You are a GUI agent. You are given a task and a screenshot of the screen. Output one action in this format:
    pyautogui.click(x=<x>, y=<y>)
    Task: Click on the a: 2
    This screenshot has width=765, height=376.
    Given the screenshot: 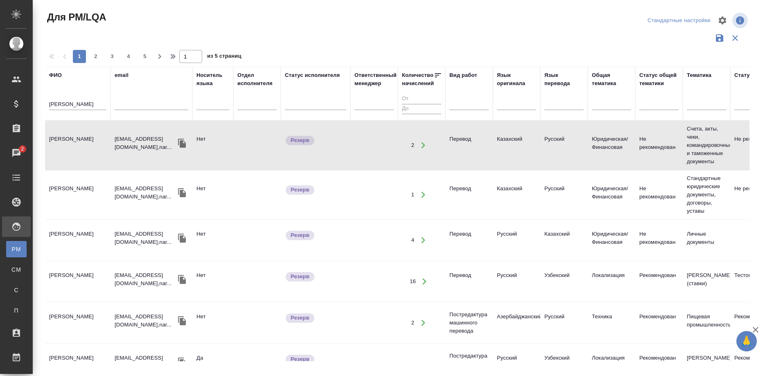 What is the action you would take?
    pyautogui.click(x=16, y=153)
    